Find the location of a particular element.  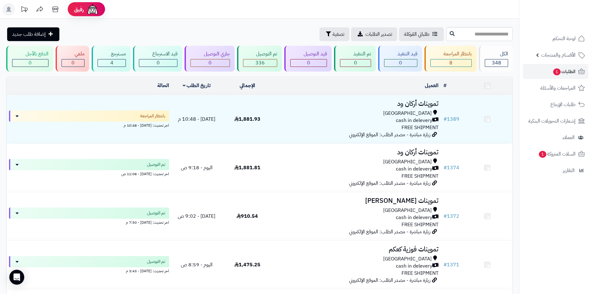

a: العميل is located at coordinates (432, 86).